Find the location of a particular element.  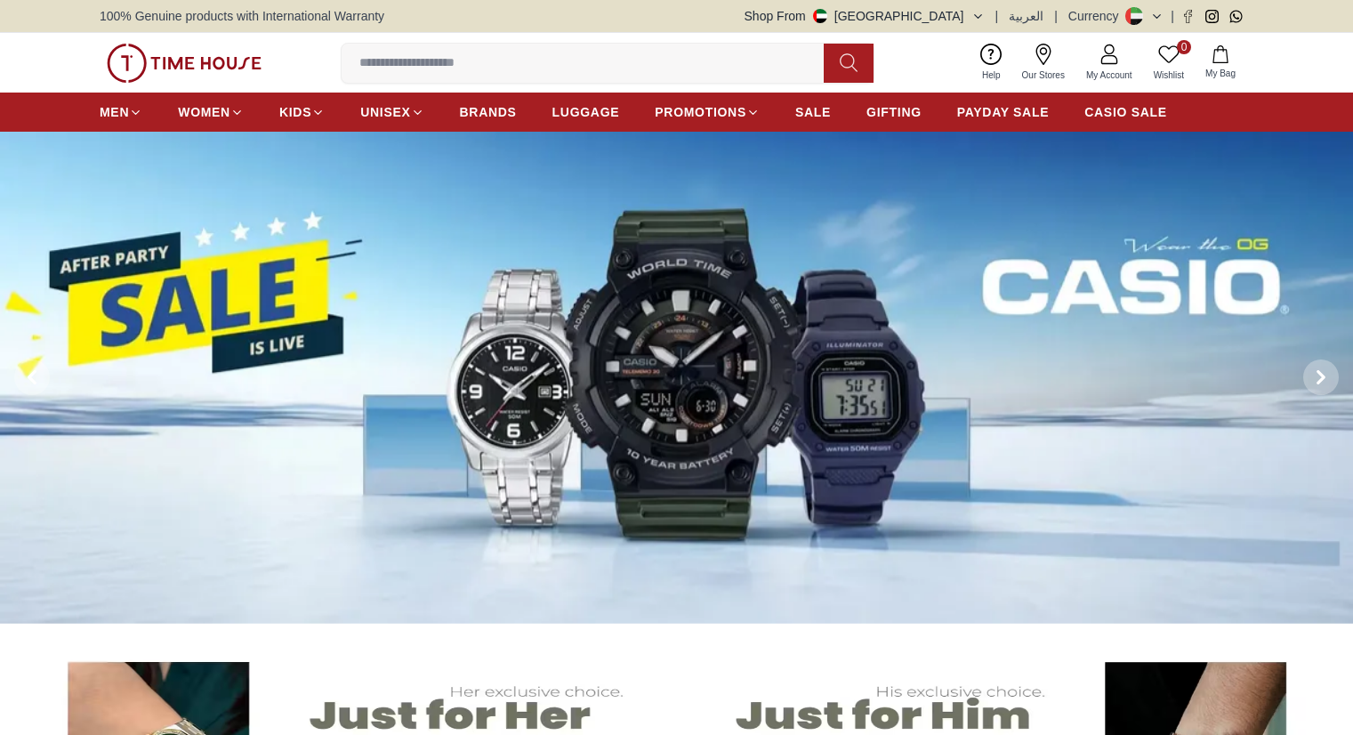

span: Help is located at coordinates (991, 75).